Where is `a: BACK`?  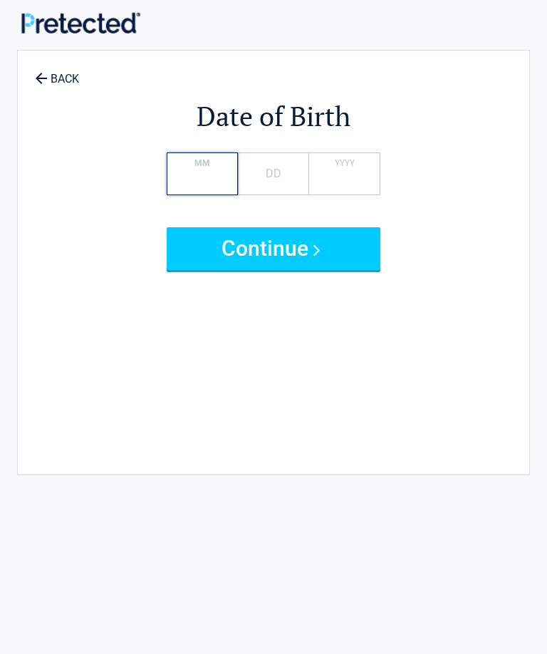
a: BACK is located at coordinates (57, 72).